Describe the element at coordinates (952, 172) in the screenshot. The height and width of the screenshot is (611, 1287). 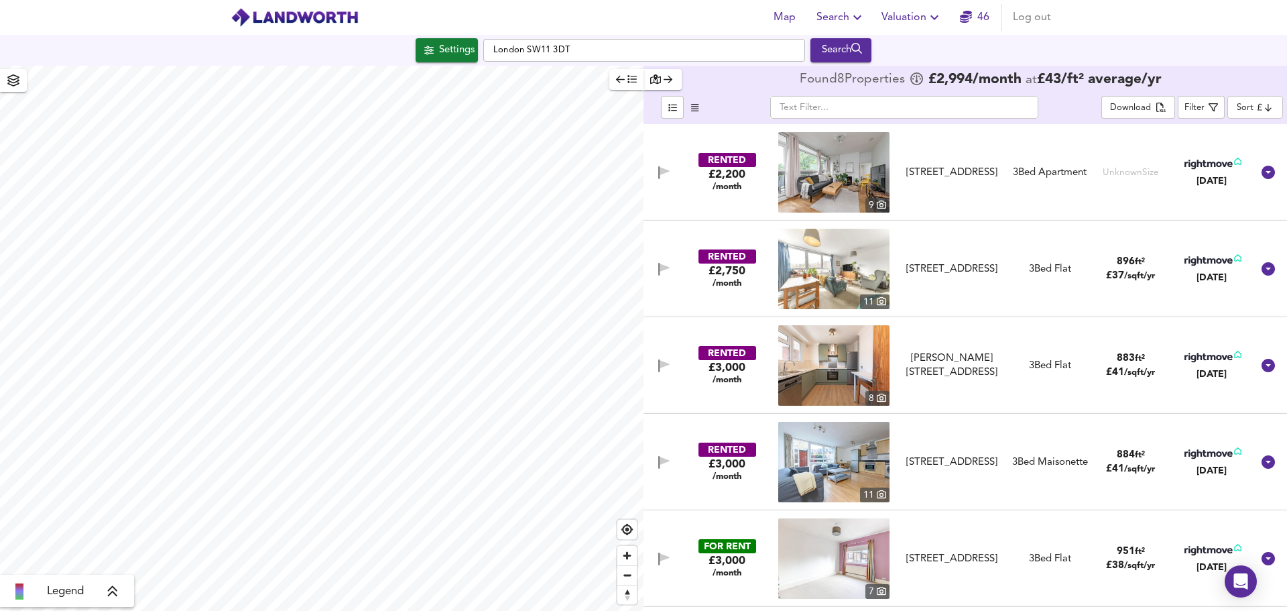
I see `div: Exford Court, Battersea Church Road` at that location.